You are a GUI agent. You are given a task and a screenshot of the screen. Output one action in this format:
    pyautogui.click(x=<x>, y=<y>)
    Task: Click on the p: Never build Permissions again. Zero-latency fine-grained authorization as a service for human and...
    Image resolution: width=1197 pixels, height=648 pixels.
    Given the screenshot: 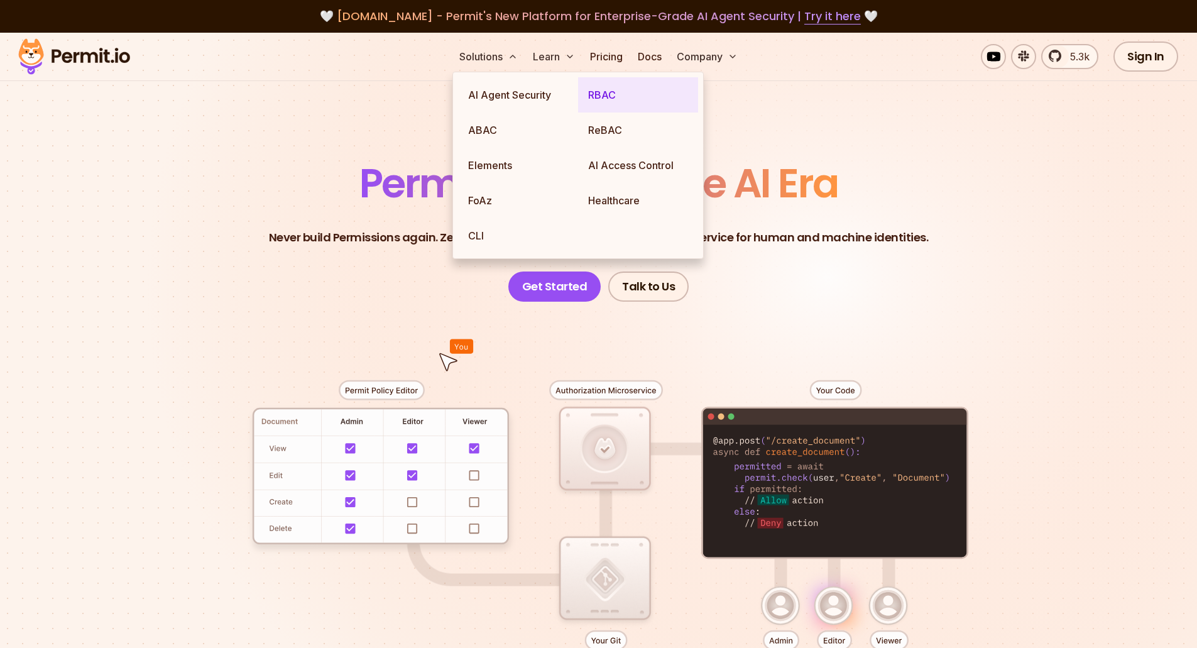 What is the action you would take?
    pyautogui.click(x=599, y=237)
    